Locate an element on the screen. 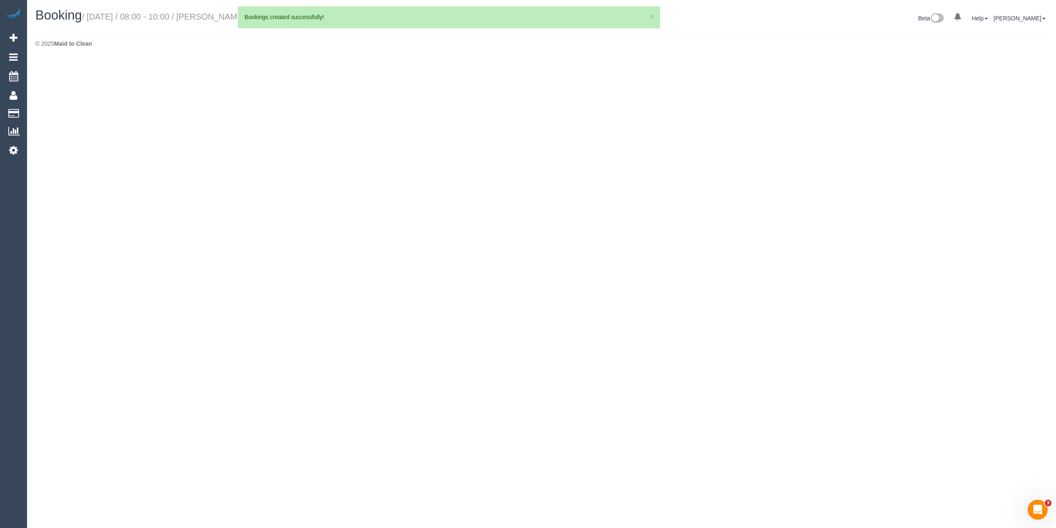  img: Automaid Logo is located at coordinates (13, 14).